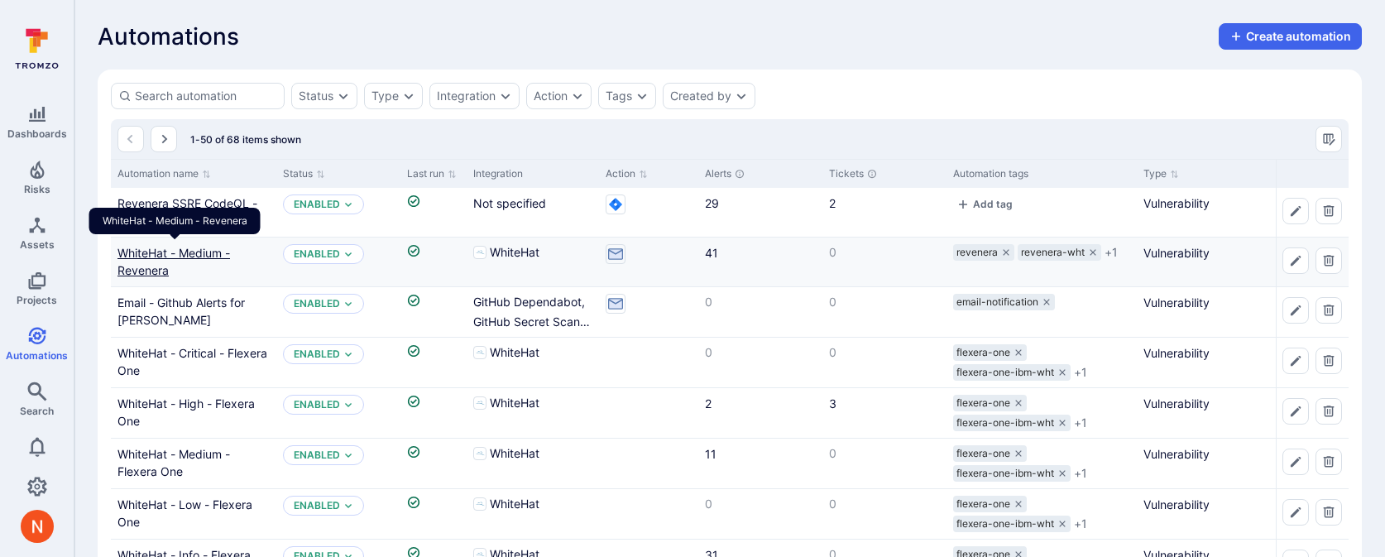 The width and height of the screenshot is (1385, 557). What do you see at coordinates (701, 96) in the screenshot?
I see `div: Created by` at bounding box center [701, 96].